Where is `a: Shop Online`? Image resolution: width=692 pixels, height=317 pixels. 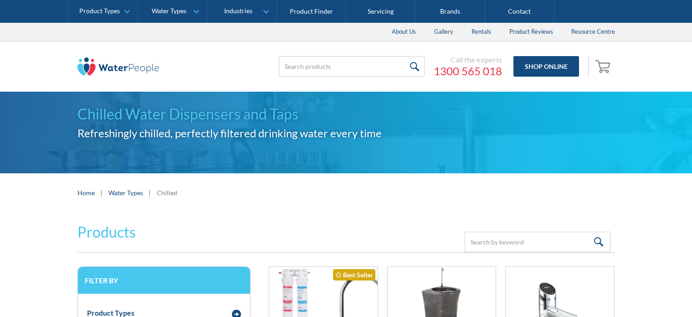 a: Shop Online is located at coordinates (546, 66).